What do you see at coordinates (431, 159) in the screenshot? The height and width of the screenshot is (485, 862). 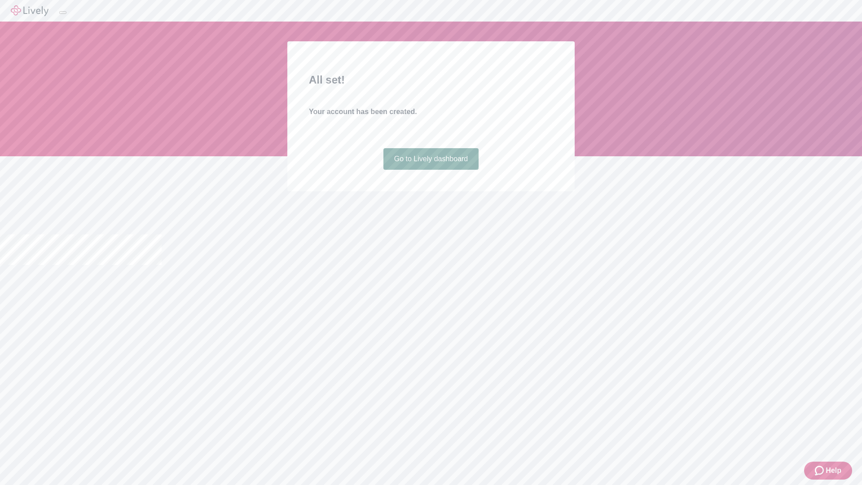 I see `a: Go to Lively dashboard` at bounding box center [431, 159].